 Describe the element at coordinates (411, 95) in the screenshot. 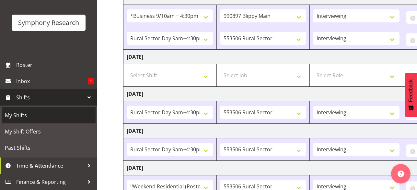

I see `button: Feedback - Show survey` at that location.